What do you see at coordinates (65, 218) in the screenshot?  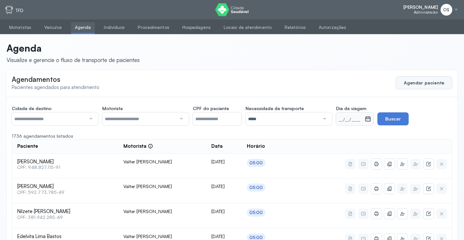 I see `span: CPF: 381.942.285-49` at bounding box center [65, 218].